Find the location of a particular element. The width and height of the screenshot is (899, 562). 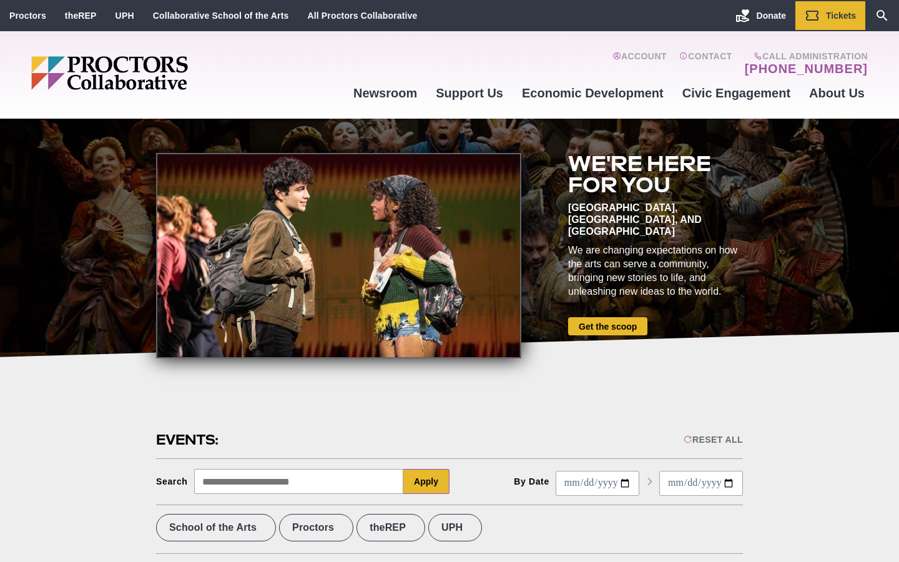

a: Donate is located at coordinates (760, 16).